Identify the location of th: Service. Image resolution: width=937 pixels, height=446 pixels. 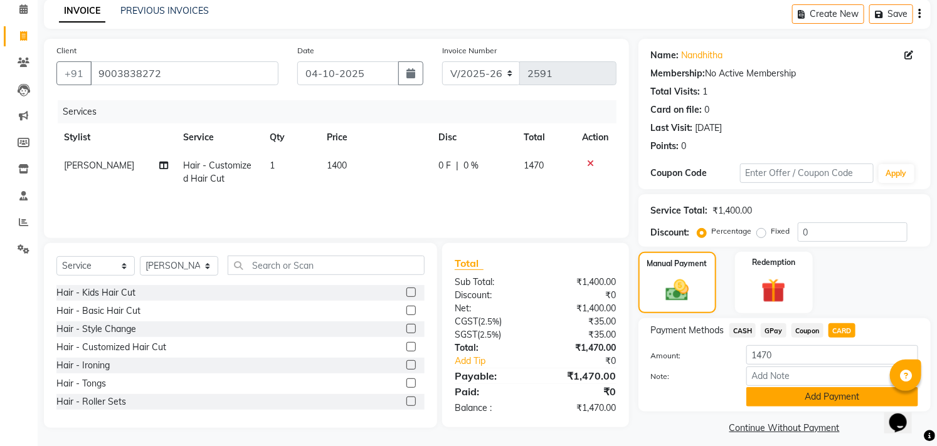
(219, 137).